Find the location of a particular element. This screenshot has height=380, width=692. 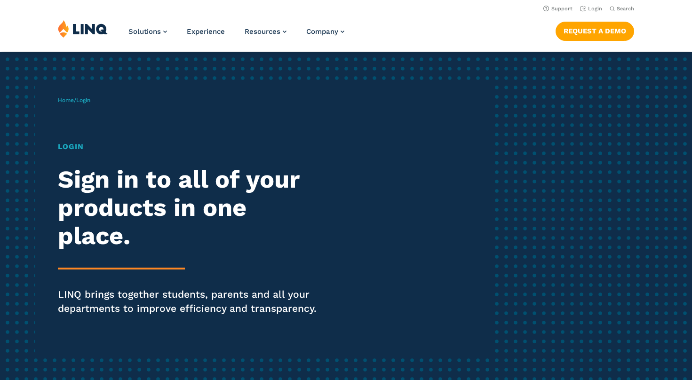

a: Solutions is located at coordinates (148, 32).